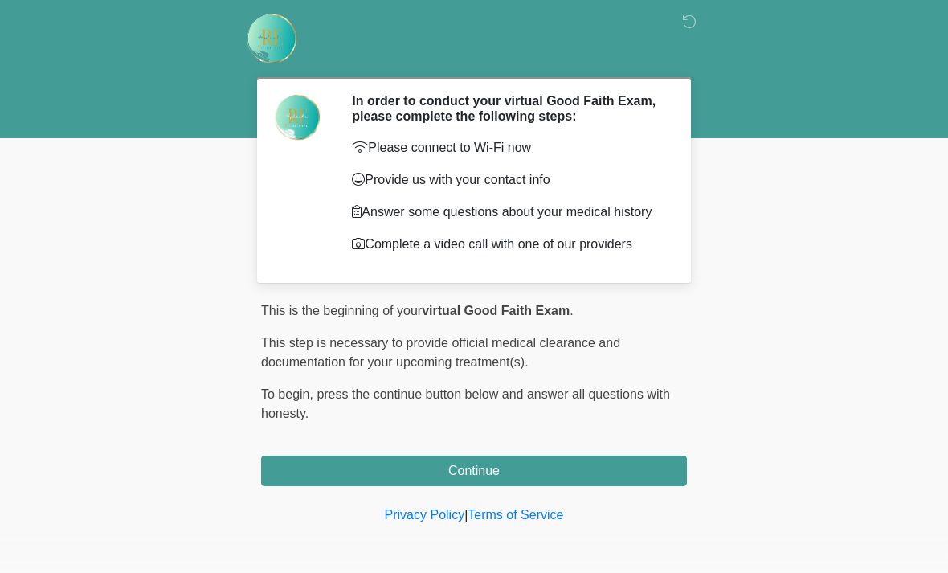 This screenshot has width=948, height=573. Describe the element at coordinates (515, 514) in the screenshot. I see `a: Terms of Service` at that location.